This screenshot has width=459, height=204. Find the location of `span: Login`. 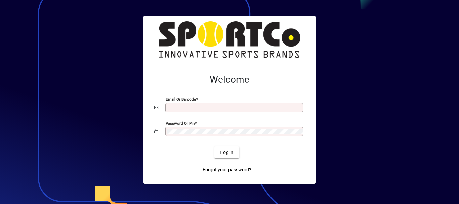

span: Login is located at coordinates (226, 152).